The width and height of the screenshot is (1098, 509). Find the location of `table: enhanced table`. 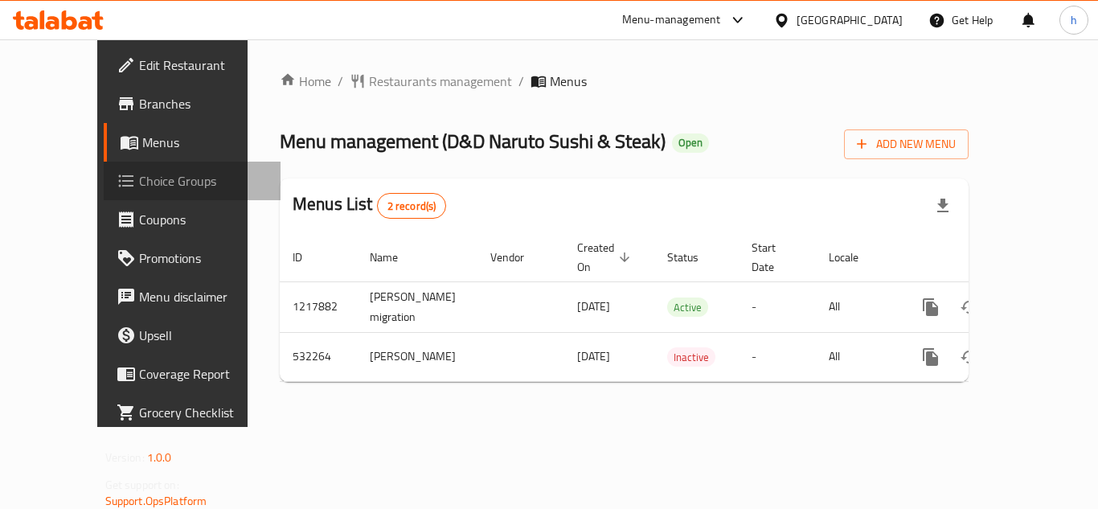

table: enhanced table is located at coordinates (679, 307).